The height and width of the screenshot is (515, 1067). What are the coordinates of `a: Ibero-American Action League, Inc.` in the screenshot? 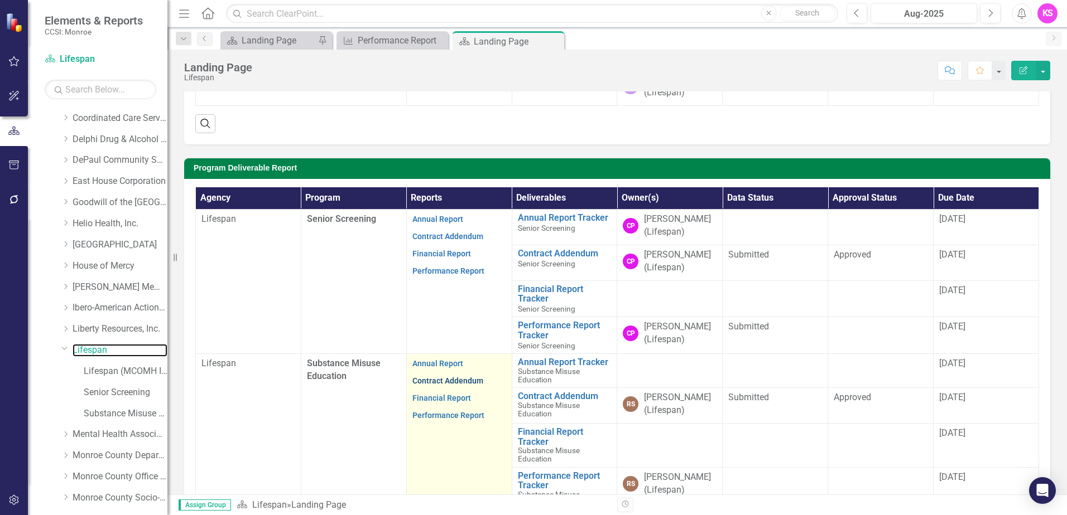 It's located at (120, 308).